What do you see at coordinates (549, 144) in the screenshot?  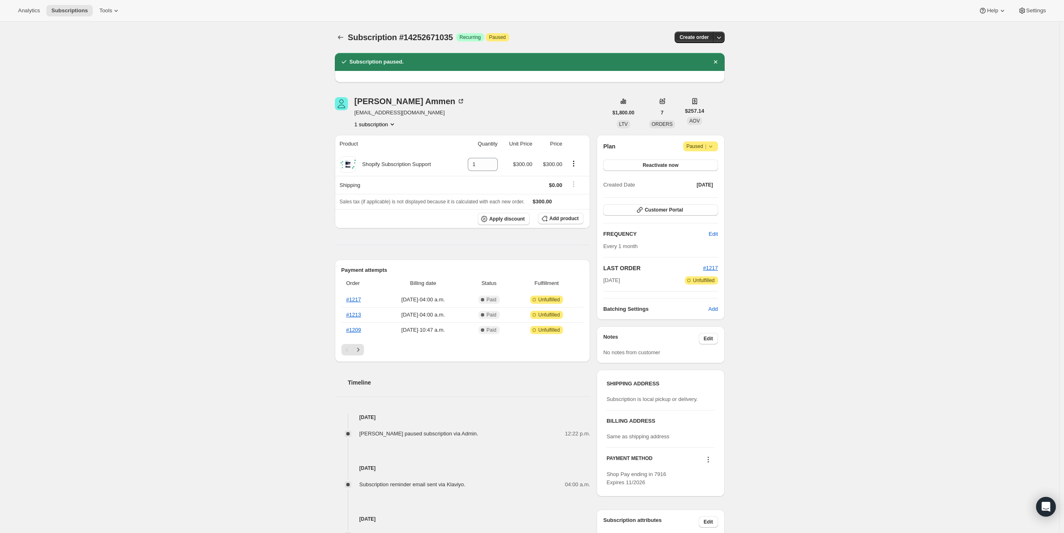 I see `th: Price` at bounding box center [549, 144].